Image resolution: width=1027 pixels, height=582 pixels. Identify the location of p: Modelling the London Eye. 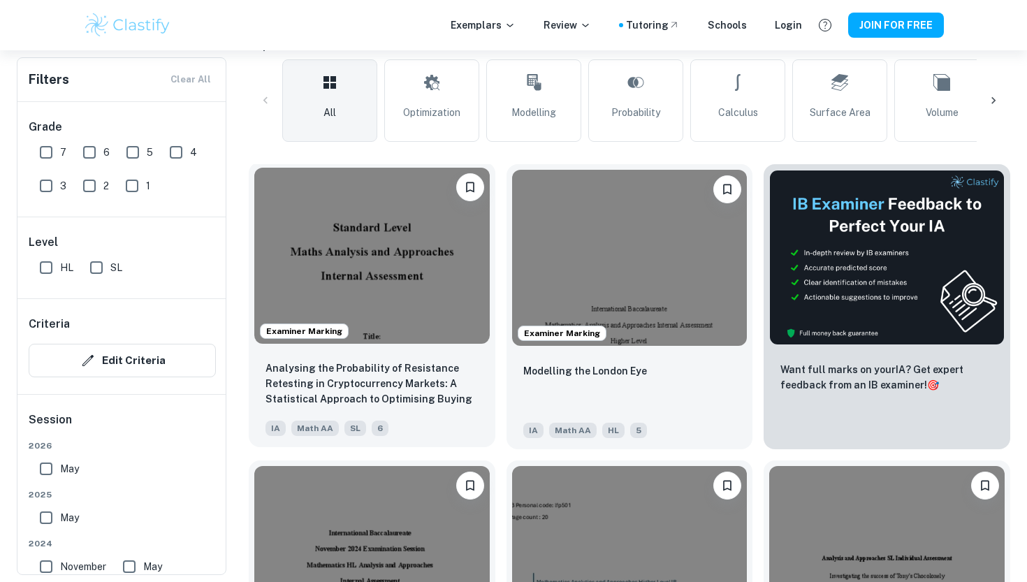
(585, 371).